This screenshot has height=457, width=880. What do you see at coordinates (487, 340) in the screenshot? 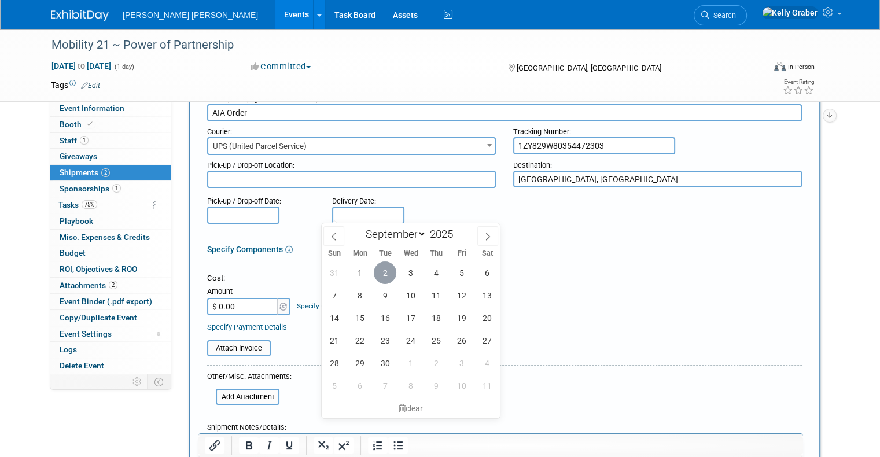
I see `span: September 27, 2025` at bounding box center [487, 340].